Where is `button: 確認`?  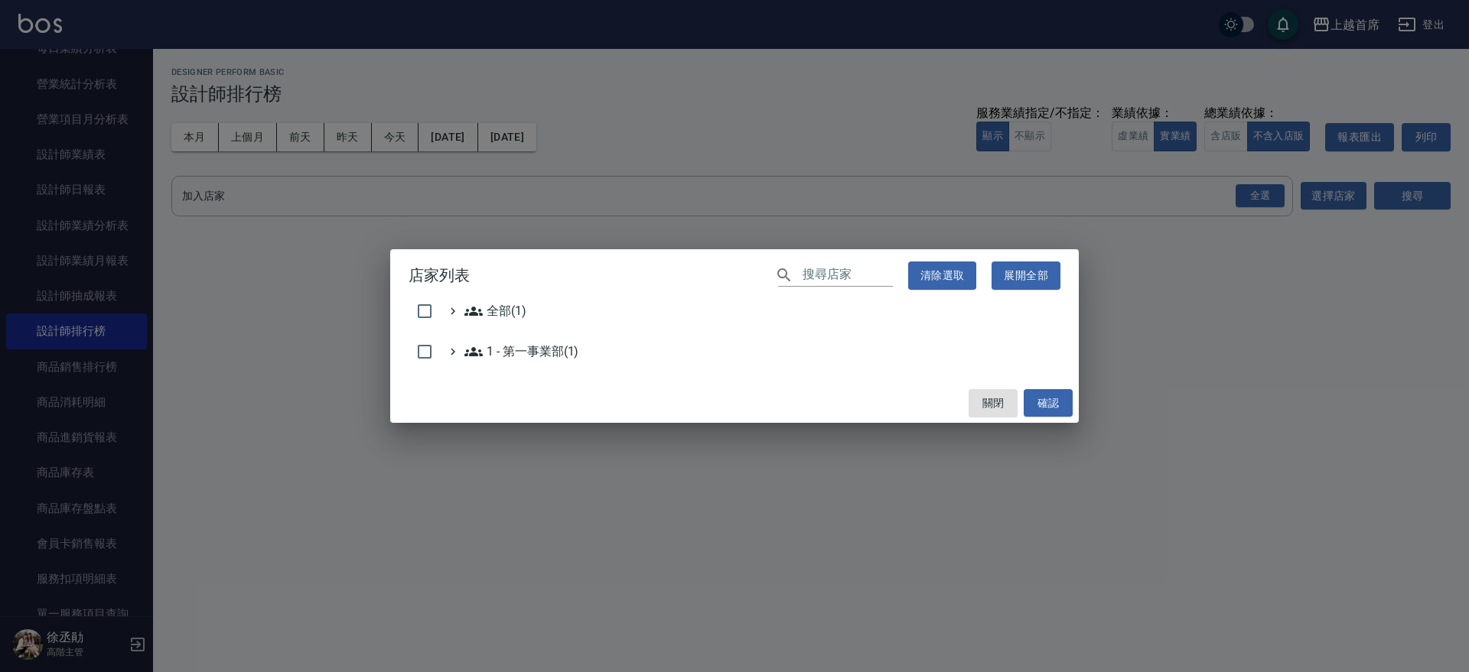 button: 確認 is located at coordinates (1048, 403).